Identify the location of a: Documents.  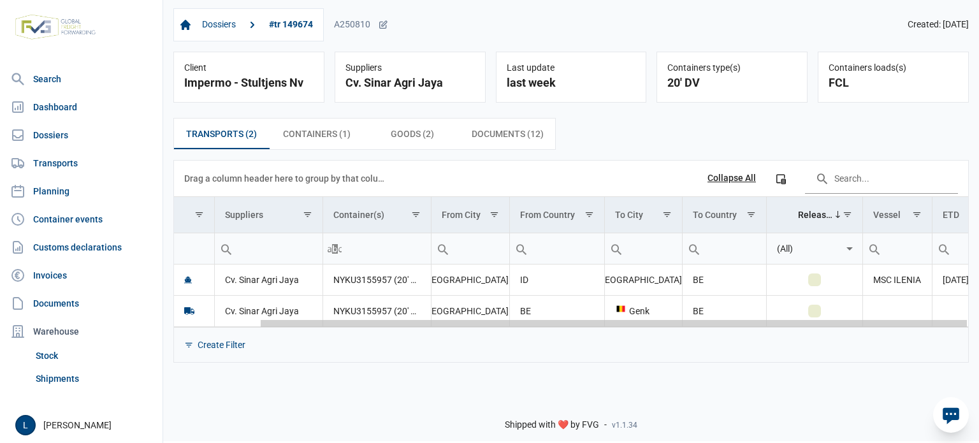
(81, 303).